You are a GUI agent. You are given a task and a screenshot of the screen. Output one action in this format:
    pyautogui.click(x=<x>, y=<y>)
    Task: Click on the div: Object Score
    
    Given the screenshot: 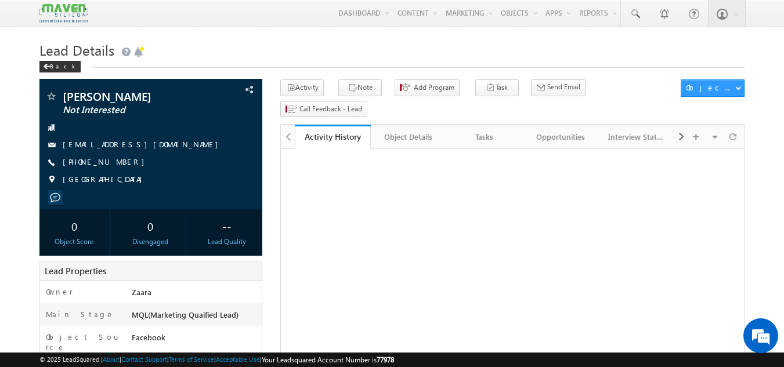 What is the action you would take?
    pyautogui.click(x=74, y=242)
    